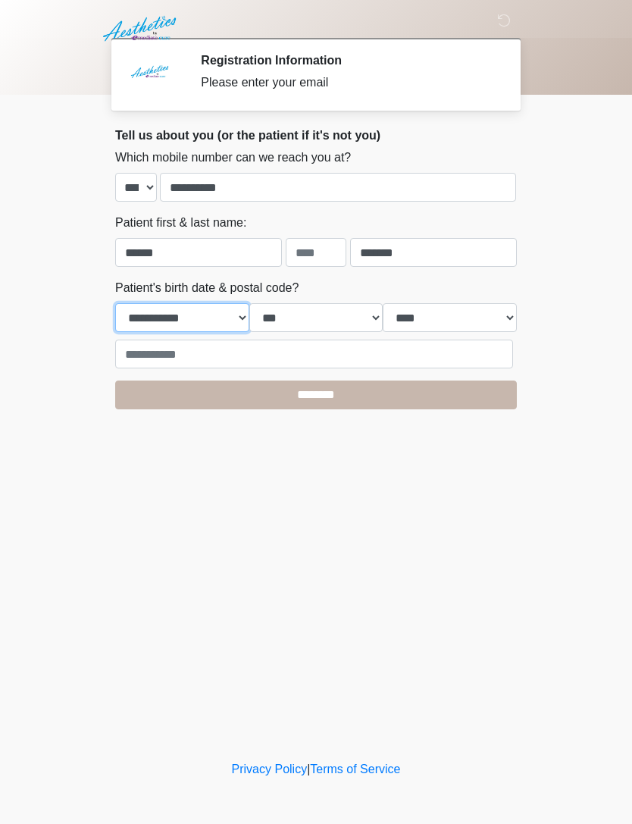  What do you see at coordinates (207, 288) in the screenshot?
I see `label: Patient's birth date & postal code?` at bounding box center [207, 288].